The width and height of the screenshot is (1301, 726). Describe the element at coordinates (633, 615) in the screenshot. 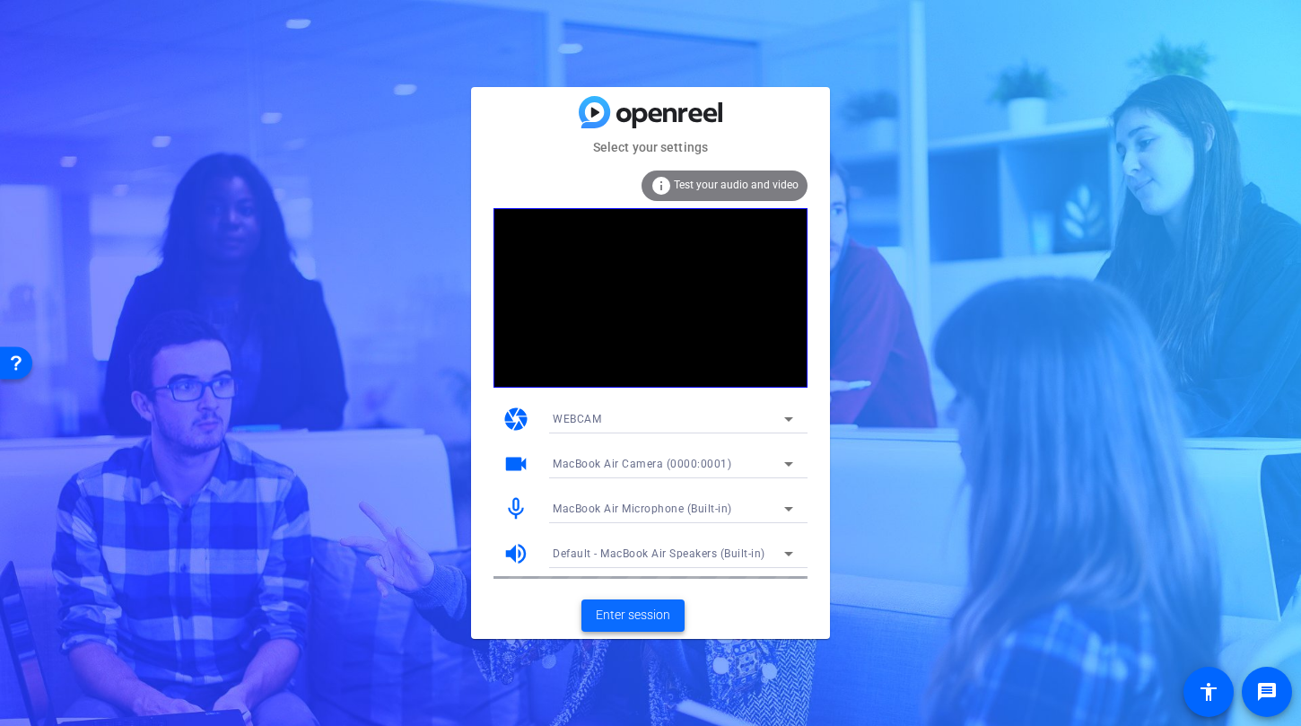

I see `span: Enter session` at that location.